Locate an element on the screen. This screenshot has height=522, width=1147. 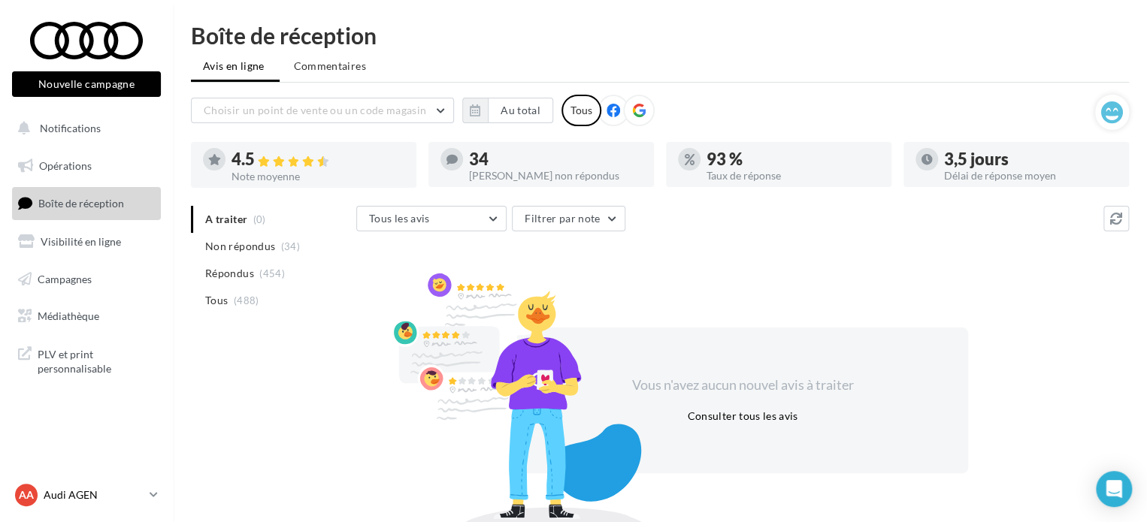
span: (488) is located at coordinates (247, 301).